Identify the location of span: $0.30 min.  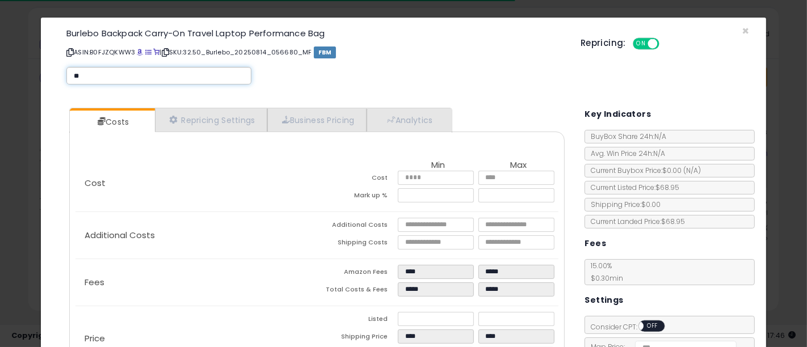
(604, 278).